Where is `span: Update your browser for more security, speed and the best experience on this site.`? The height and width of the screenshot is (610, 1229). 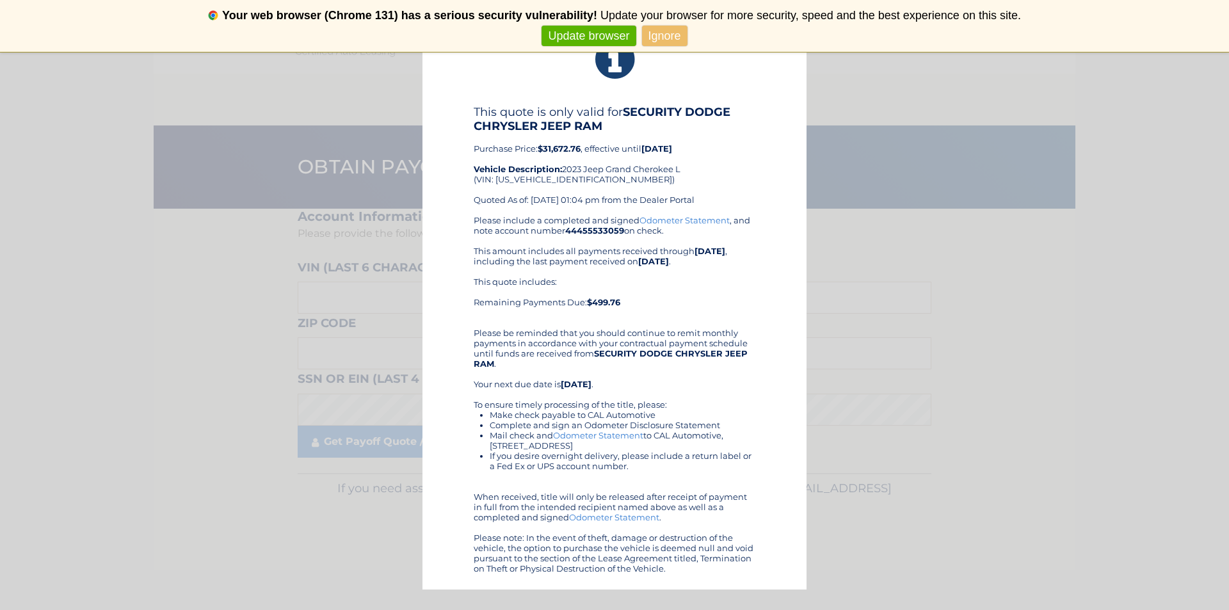 span: Update your browser for more security, speed and the best experience on this site. is located at coordinates (810, 15).